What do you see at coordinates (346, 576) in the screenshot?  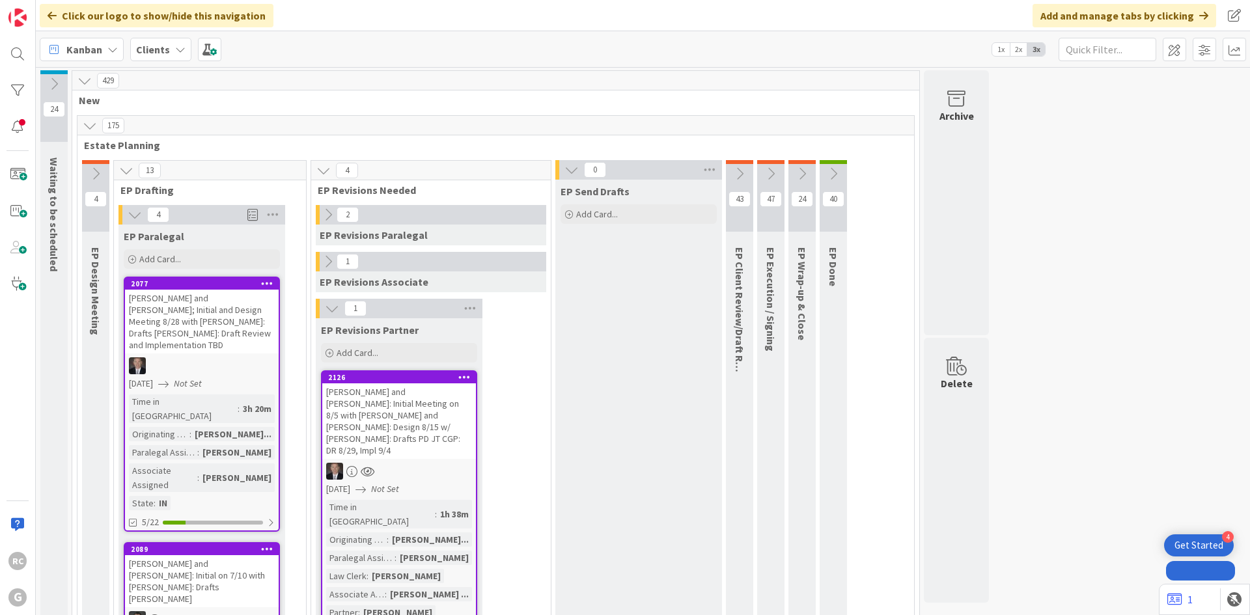 I see `div: Law Clerk` at bounding box center [346, 576].